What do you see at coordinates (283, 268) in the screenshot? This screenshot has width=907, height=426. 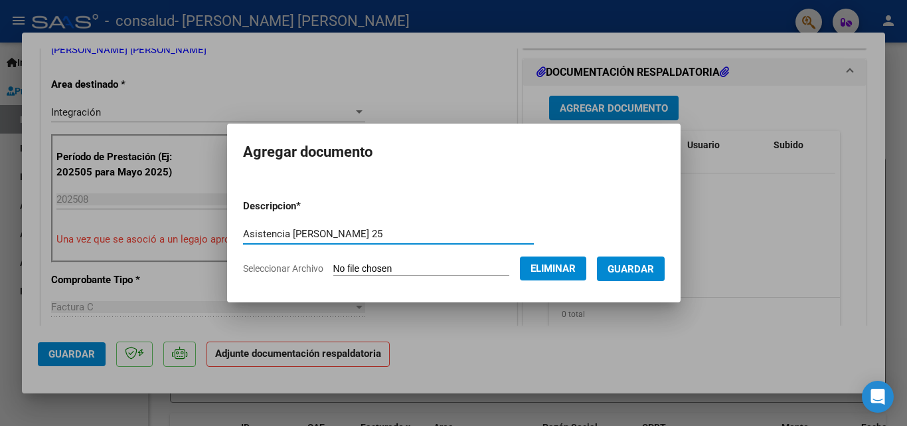 I see `span: Seleccionar Archivo` at bounding box center [283, 268].